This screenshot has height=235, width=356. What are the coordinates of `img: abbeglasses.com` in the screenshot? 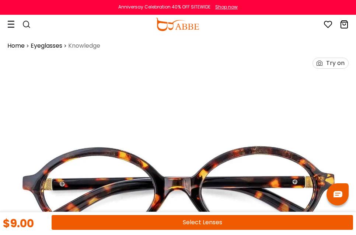 It's located at (177, 24).